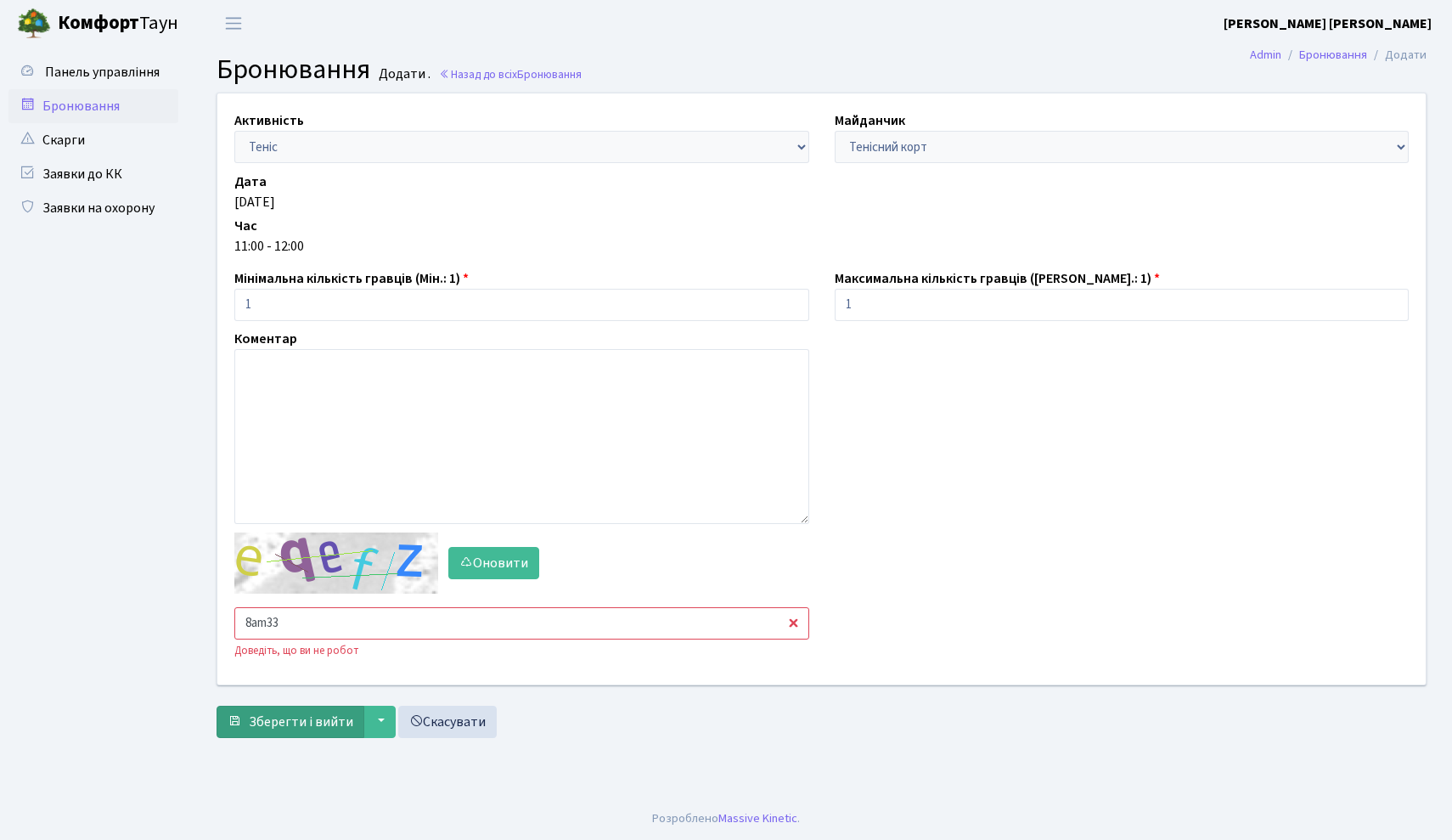 The height and width of the screenshot is (840, 1452). What do you see at coordinates (34, 24) in the screenshot?
I see `img: logo.png` at bounding box center [34, 24].